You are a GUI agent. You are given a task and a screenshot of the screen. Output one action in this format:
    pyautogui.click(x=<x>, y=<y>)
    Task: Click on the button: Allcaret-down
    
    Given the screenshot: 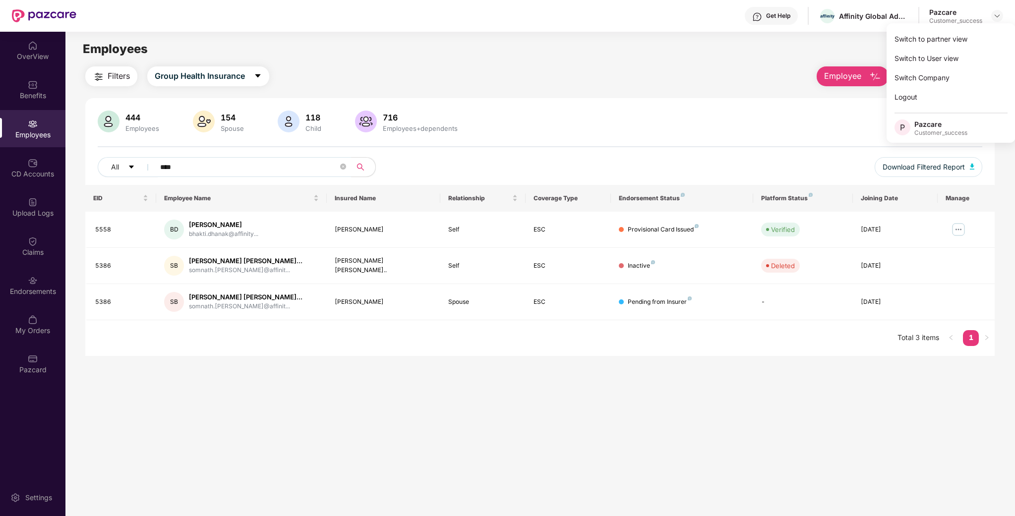 What is the action you would take?
    pyautogui.click(x=128, y=167)
    